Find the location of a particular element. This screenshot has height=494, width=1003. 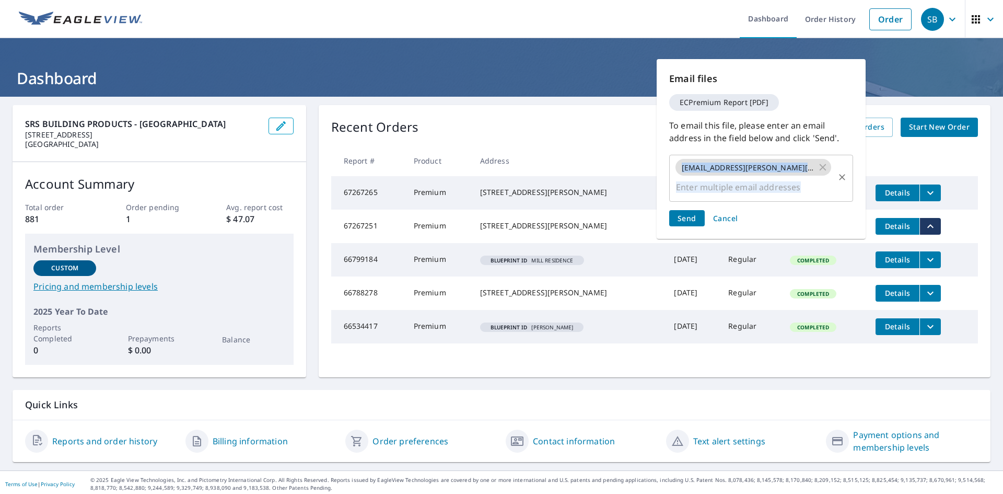

button: filesDropdownBtn-67267265 is located at coordinates (930, 193).